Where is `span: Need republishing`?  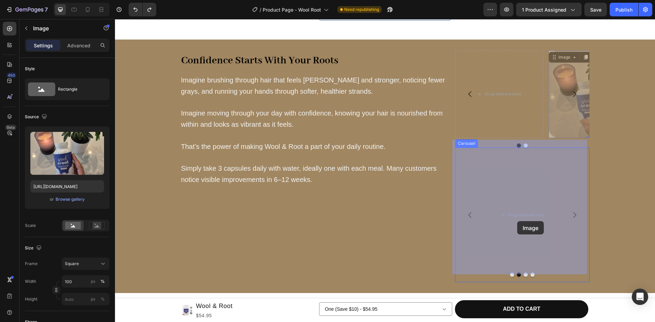 span: Need republishing is located at coordinates (361, 10).